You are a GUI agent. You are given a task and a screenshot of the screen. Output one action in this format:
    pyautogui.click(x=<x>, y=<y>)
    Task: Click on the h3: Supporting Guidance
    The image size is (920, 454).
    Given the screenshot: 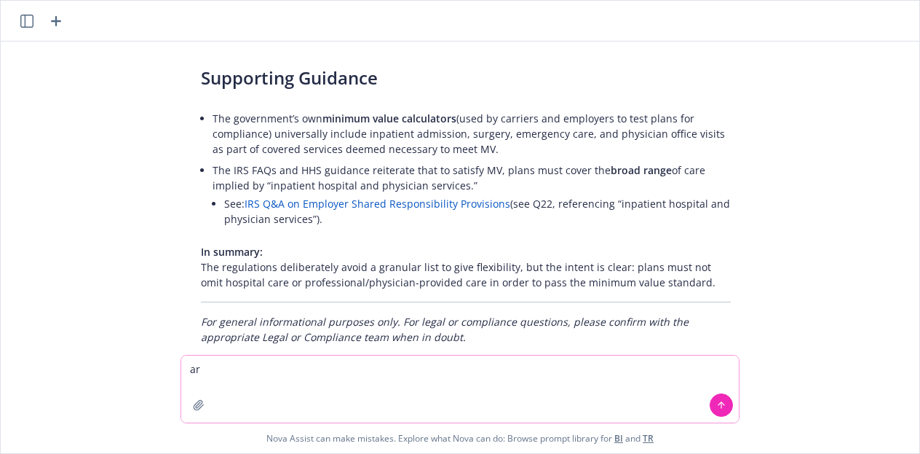 What is the action you would take?
    pyautogui.click(x=466, y=78)
    